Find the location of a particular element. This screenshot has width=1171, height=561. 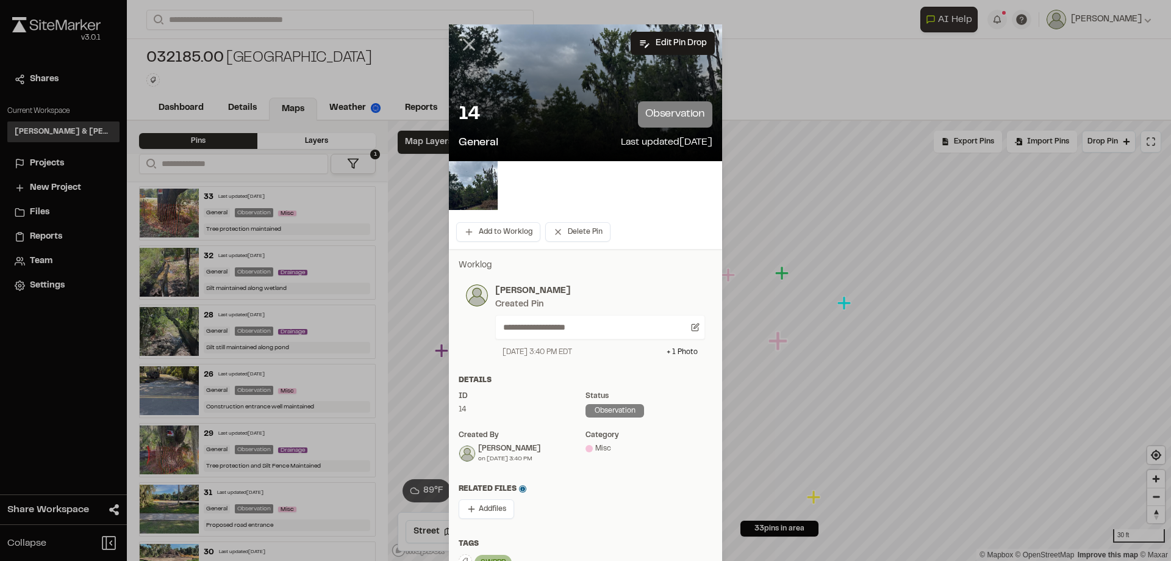

div: 14 is located at coordinates (522, 409).